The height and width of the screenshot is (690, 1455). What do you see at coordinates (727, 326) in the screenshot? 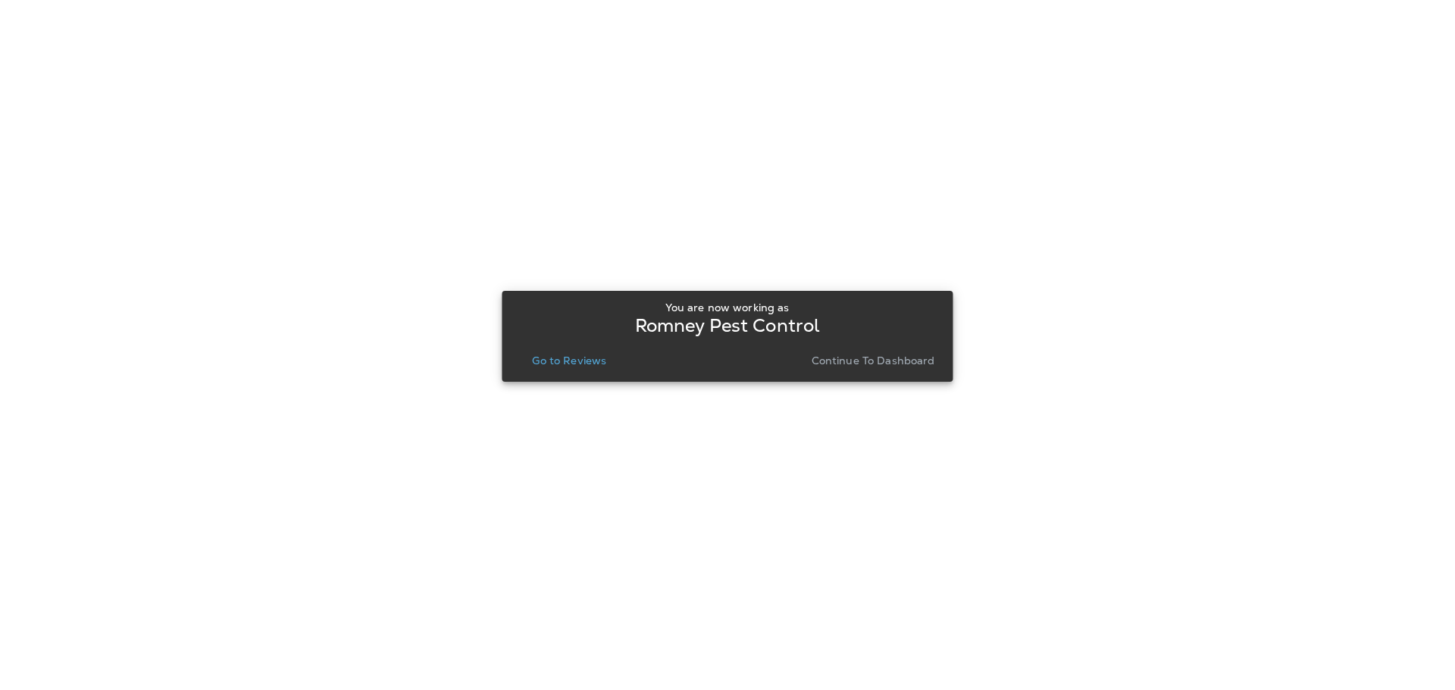
I see `p: Romney Pest Control` at bounding box center [727, 326].